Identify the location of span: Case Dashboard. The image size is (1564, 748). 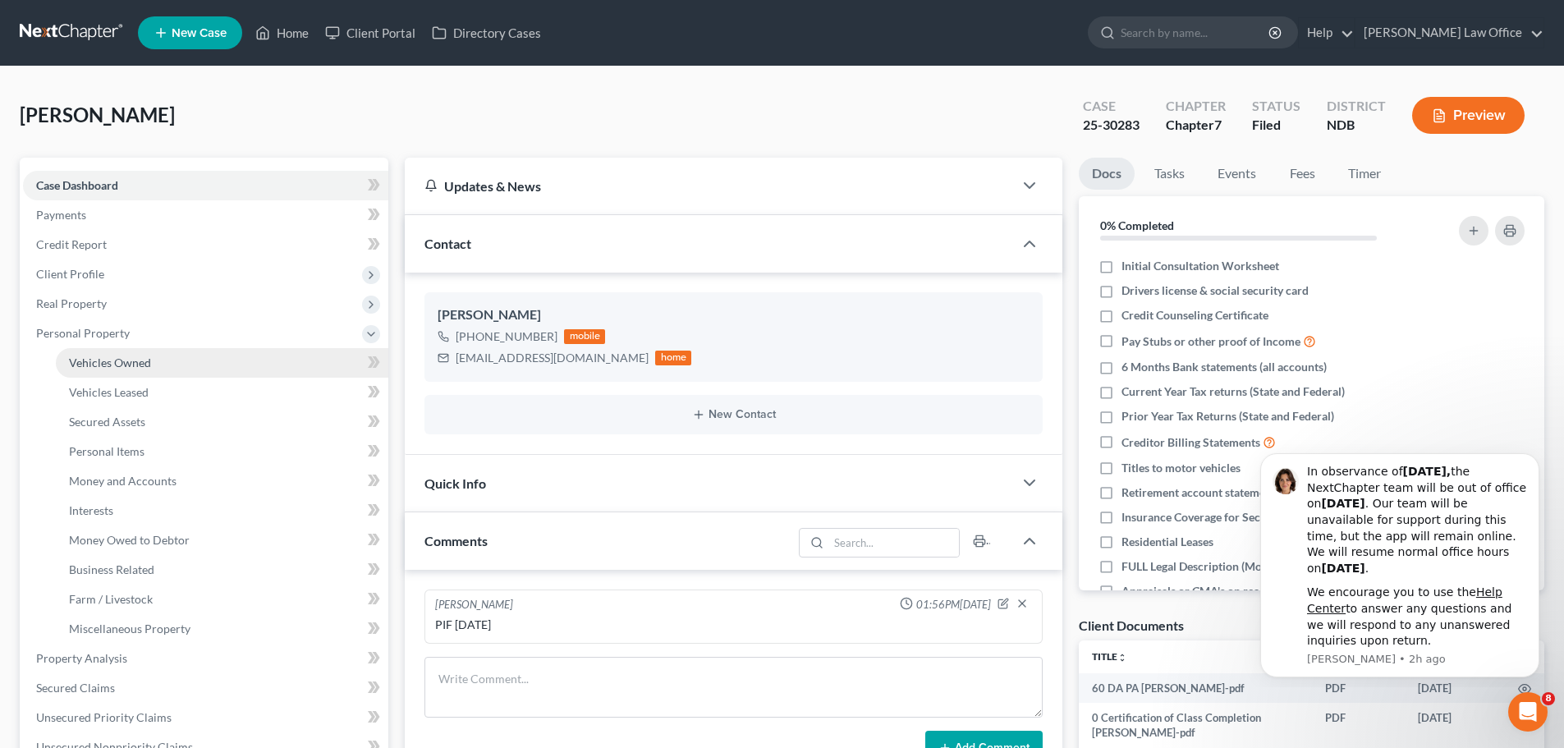
(77, 185).